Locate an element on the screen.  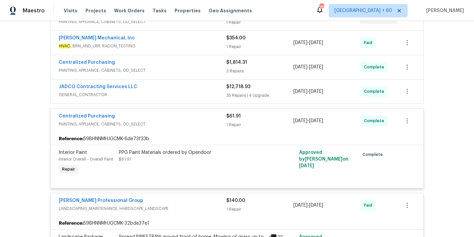
div: PPG Paint Materials ordered by Opendoor is located at coordinates (192, 152).